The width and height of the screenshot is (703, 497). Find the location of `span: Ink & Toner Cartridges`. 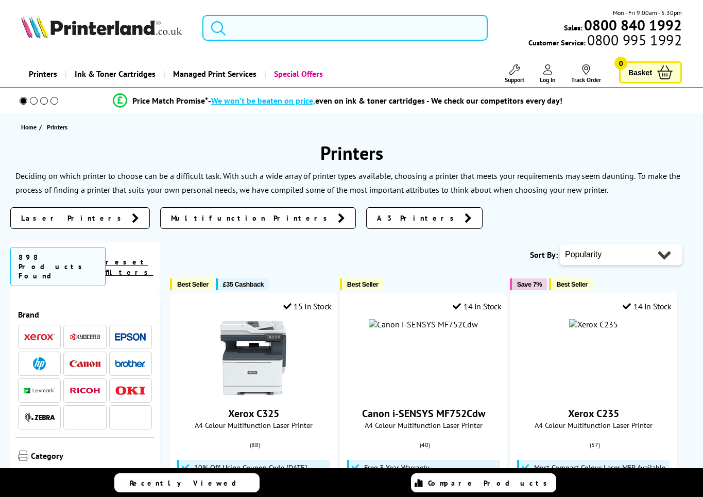

span: Ink & Toner Cartridges is located at coordinates (115, 74).